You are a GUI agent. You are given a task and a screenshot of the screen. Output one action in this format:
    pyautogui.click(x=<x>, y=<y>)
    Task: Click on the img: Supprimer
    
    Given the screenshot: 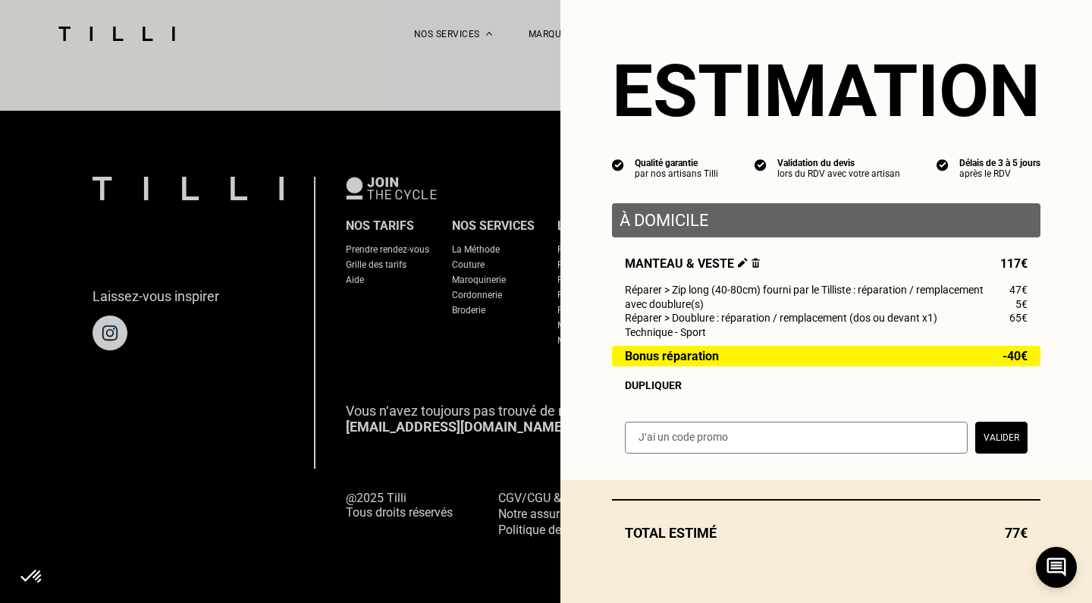 What is the action you would take?
    pyautogui.click(x=755, y=262)
    